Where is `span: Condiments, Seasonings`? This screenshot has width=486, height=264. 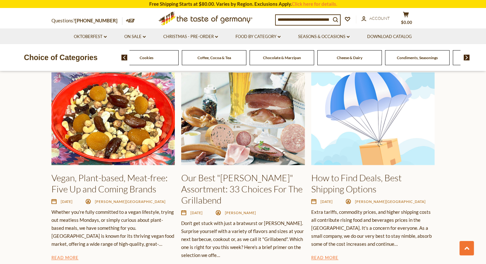 span: Condiments, Seasonings is located at coordinates (417, 57).